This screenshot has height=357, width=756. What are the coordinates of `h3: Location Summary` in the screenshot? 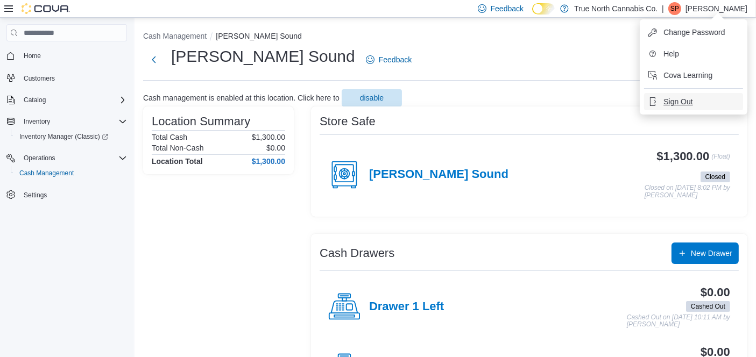 It's located at (201, 122).